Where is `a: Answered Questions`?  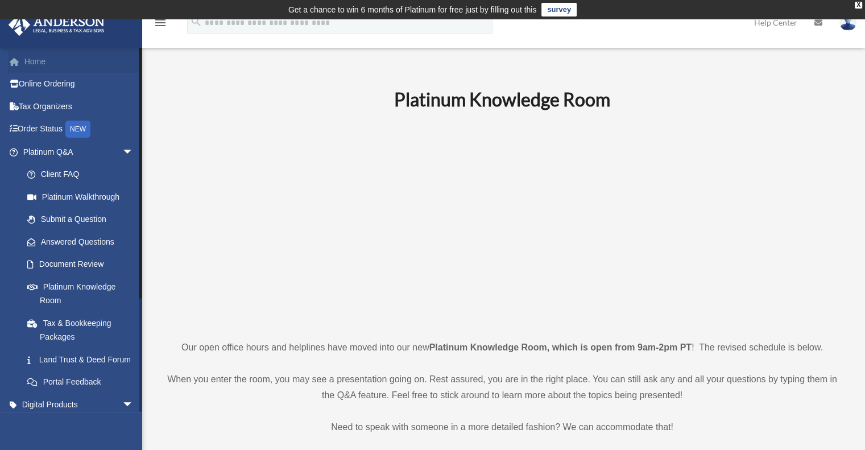 a: Answered Questions is located at coordinates (83, 242).